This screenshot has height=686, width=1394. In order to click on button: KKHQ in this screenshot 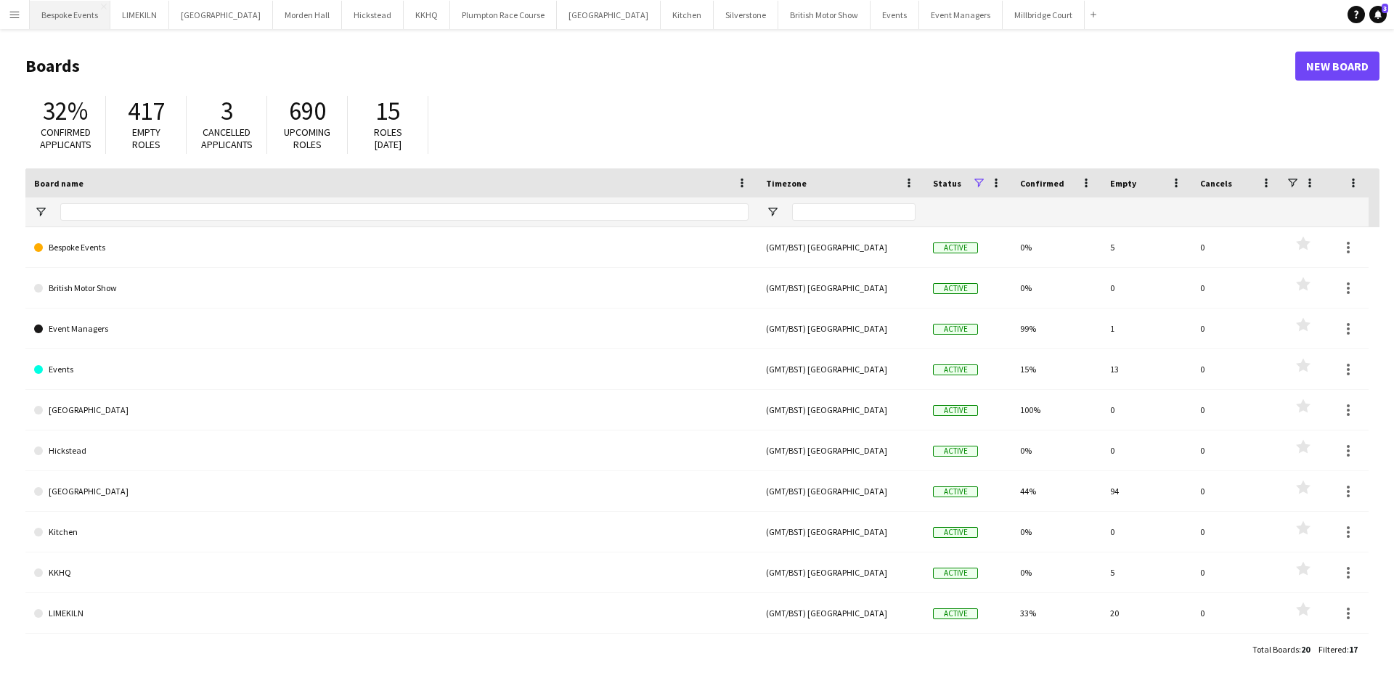, I will do `click(427, 15)`.